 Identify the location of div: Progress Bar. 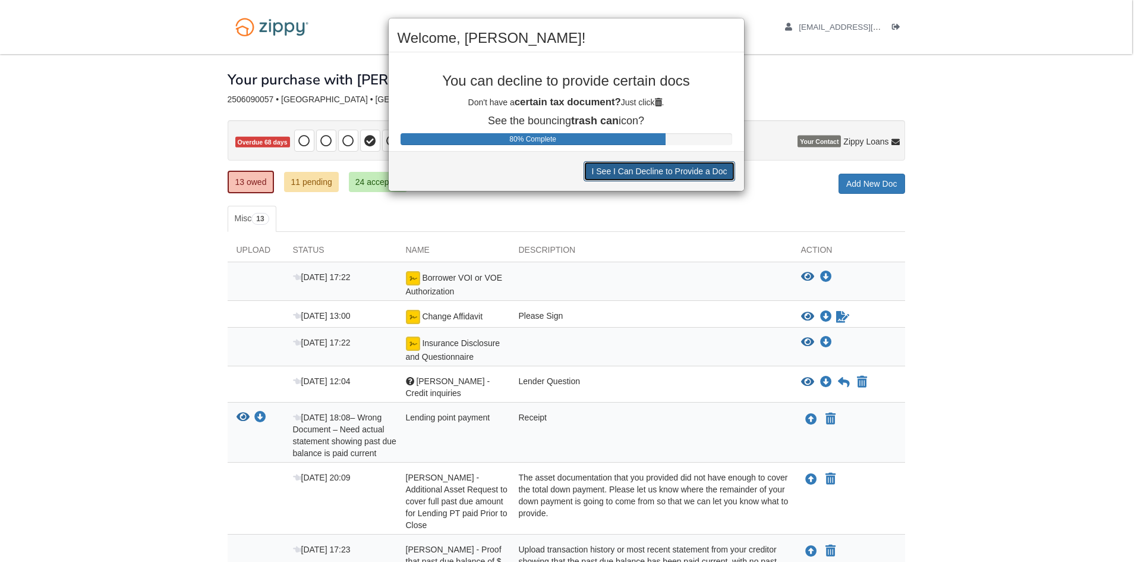
(533, 139).